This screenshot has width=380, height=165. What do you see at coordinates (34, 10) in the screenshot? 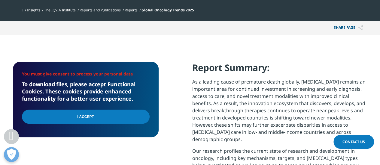
I see `a: Insights` at bounding box center [34, 10].